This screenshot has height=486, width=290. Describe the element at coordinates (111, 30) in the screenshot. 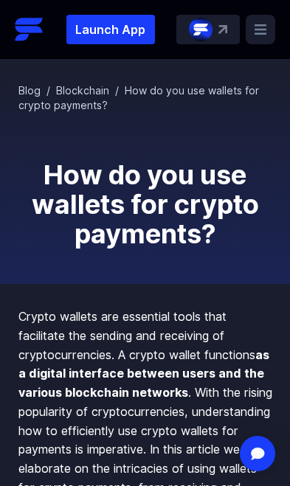

I see `button: Launch App` at that location.